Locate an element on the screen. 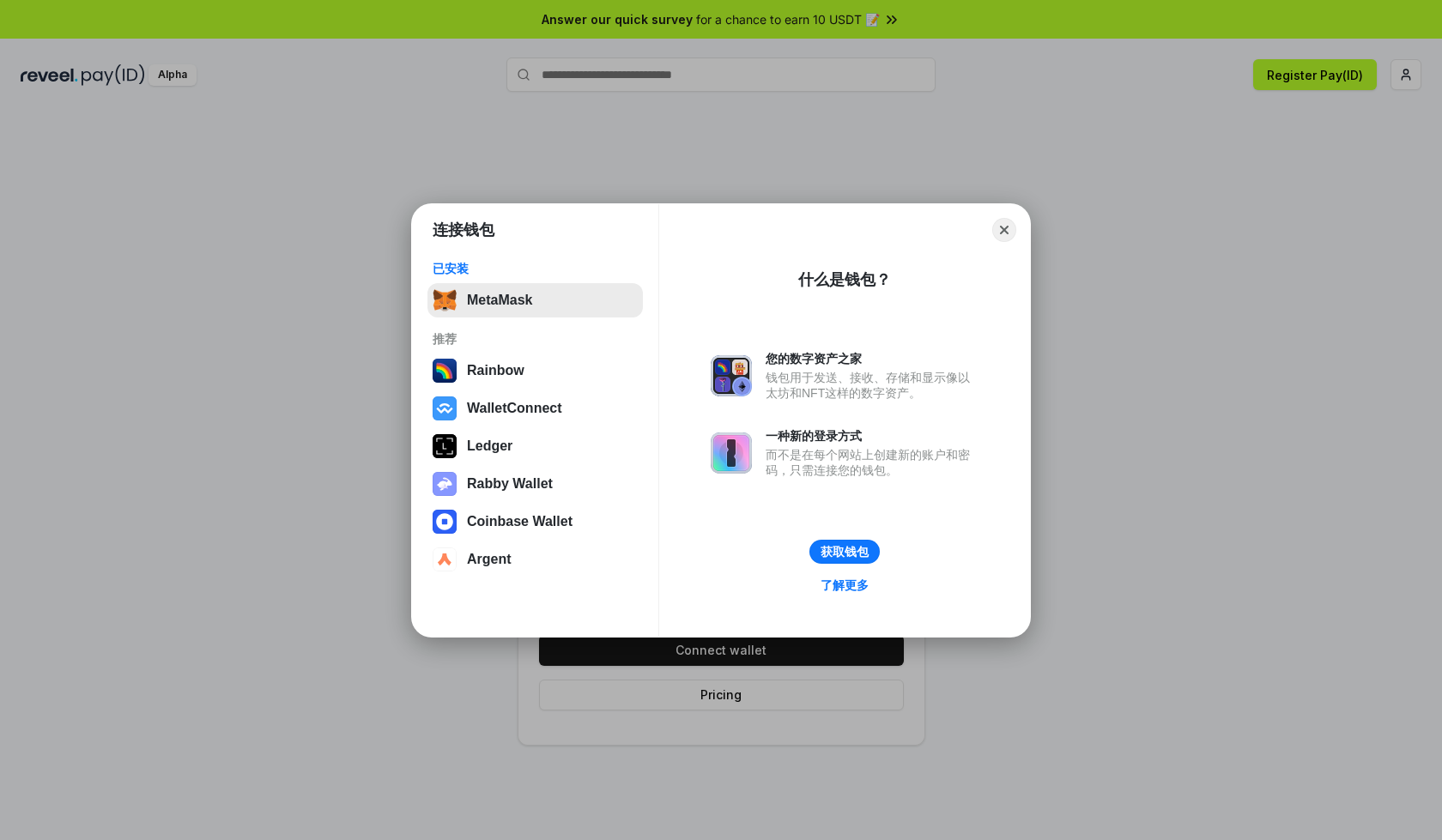  button: Rainbow is located at coordinates (535, 371).